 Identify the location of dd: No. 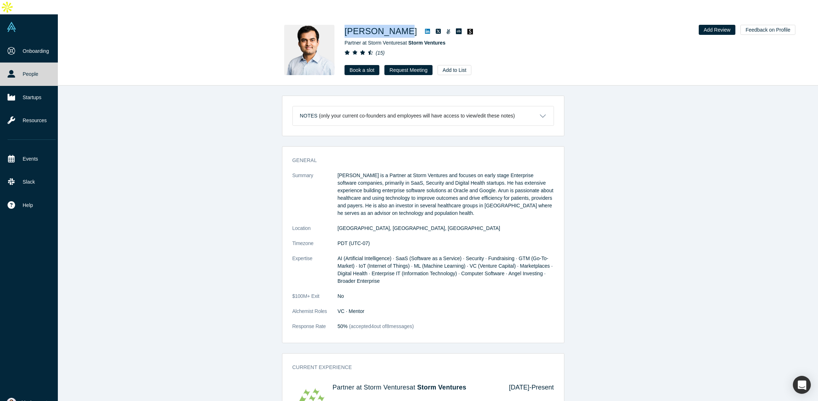
(446, 296).